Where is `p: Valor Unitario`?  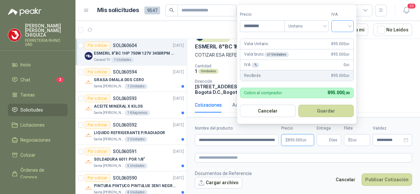 p: Valor Unitario is located at coordinates (256, 44).